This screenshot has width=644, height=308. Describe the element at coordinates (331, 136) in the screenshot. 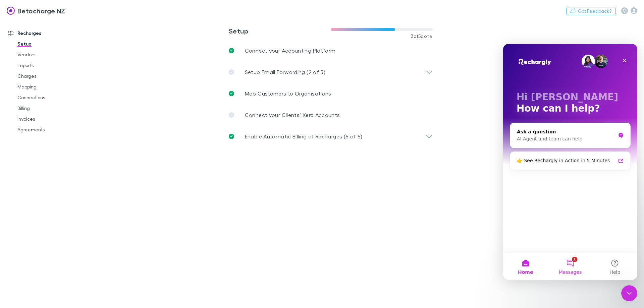

I see `div: Enable Automatic Billing of Recharges (5 of 5)` at that location.